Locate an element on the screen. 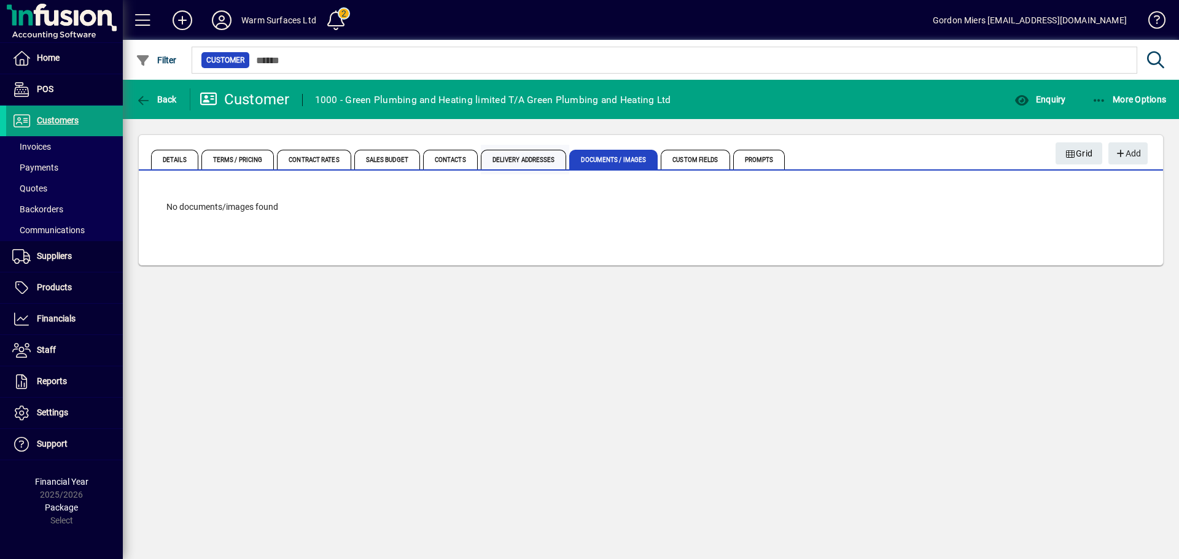 Image resolution: width=1179 pixels, height=559 pixels. span: Support is located at coordinates (52, 444).